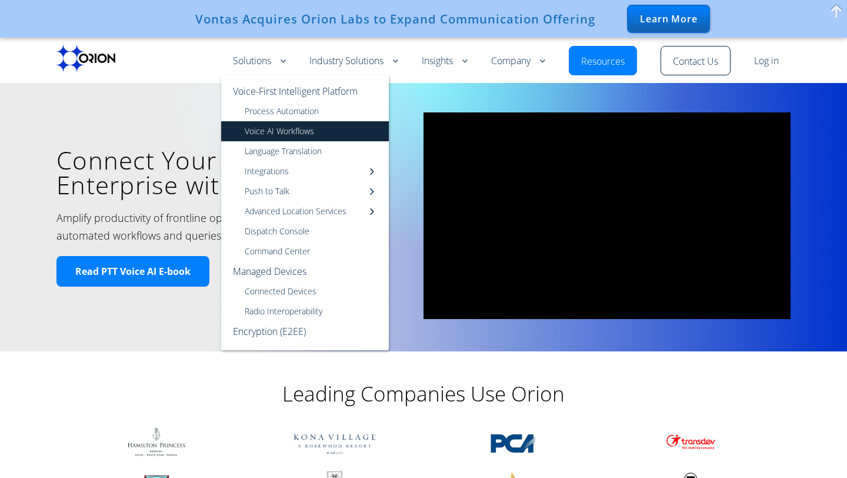 The height and width of the screenshot is (478, 847). I want to click on h1: Connect Your Frontline Enterprise with Voice AI, so click(231, 172).